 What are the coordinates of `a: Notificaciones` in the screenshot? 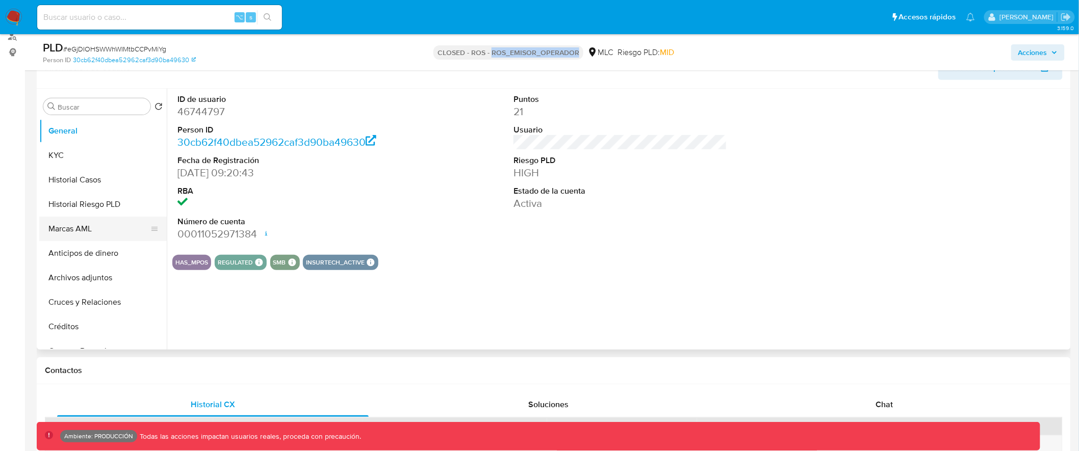 It's located at (971, 17).